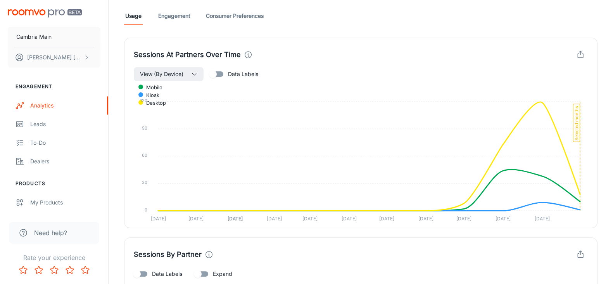 The width and height of the screenshot is (613, 284). I want to click on span: Need help?, so click(50, 233).